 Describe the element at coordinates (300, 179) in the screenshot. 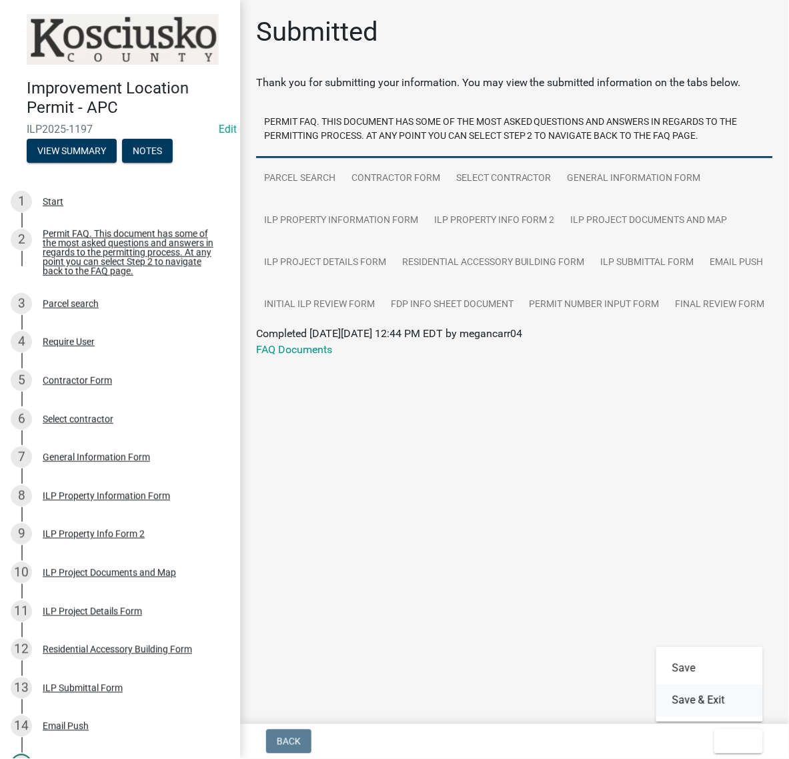

I see `a: Parcel search` at that location.